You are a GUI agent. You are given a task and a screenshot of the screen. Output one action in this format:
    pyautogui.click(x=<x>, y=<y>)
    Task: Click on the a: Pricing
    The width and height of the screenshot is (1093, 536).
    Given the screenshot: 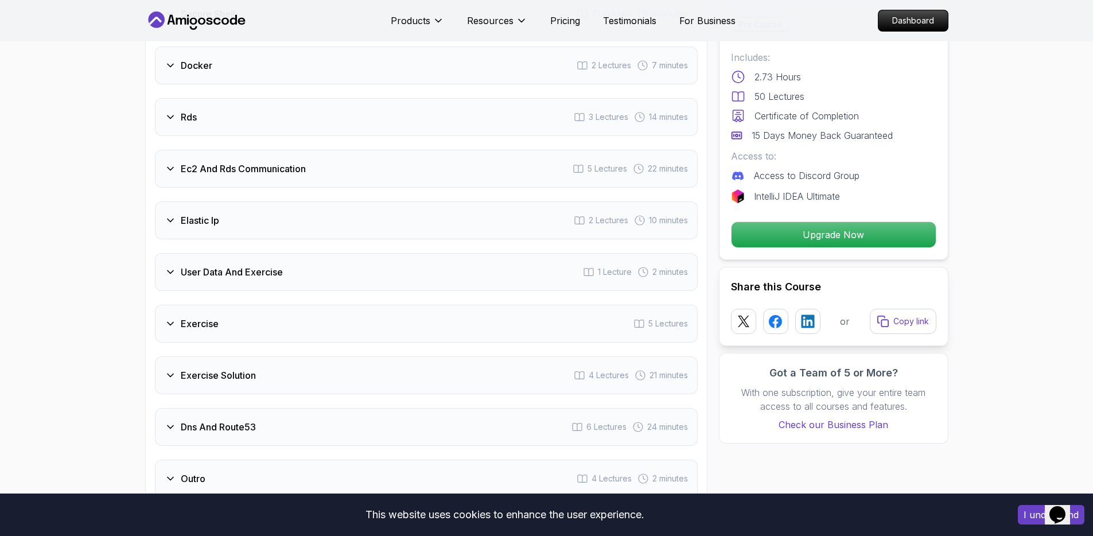 What is the action you would take?
    pyautogui.click(x=565, y=21)
    